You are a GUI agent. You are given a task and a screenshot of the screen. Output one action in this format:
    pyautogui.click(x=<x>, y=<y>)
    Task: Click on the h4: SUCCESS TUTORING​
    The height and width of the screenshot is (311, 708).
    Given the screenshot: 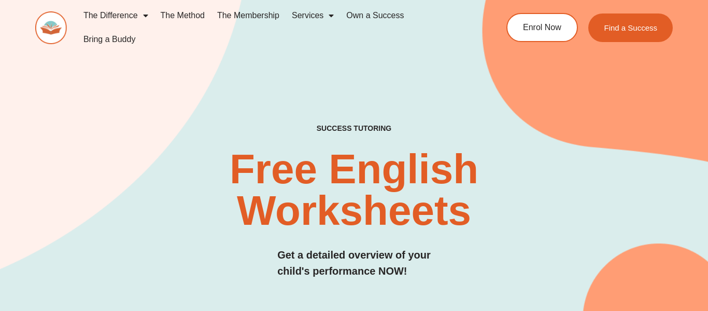 What is the action you would take?
    pyautogui.click(x=354, y=128)
    